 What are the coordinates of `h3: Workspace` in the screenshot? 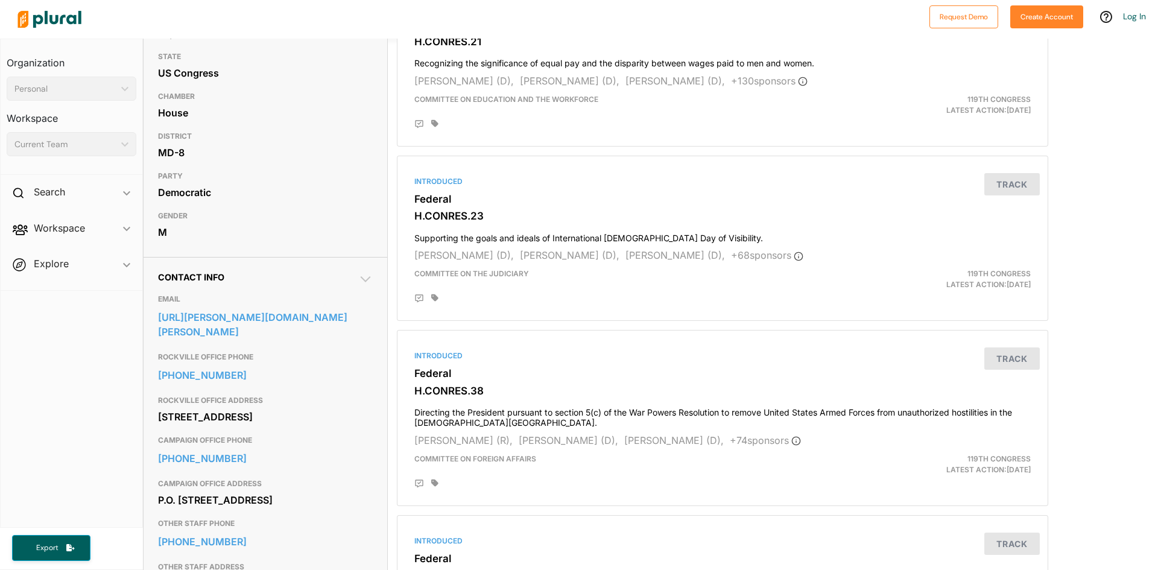 It's located at (71, 114).